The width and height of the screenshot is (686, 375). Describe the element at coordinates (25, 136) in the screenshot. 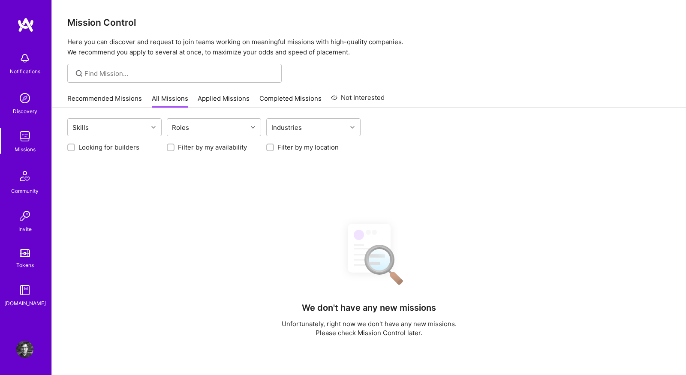

I see `img: teamwork` at that location.